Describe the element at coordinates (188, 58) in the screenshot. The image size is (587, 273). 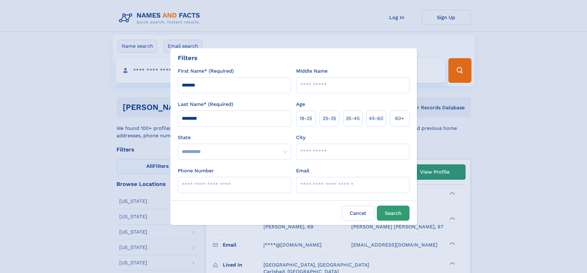
I see `div: Filters` at that location.